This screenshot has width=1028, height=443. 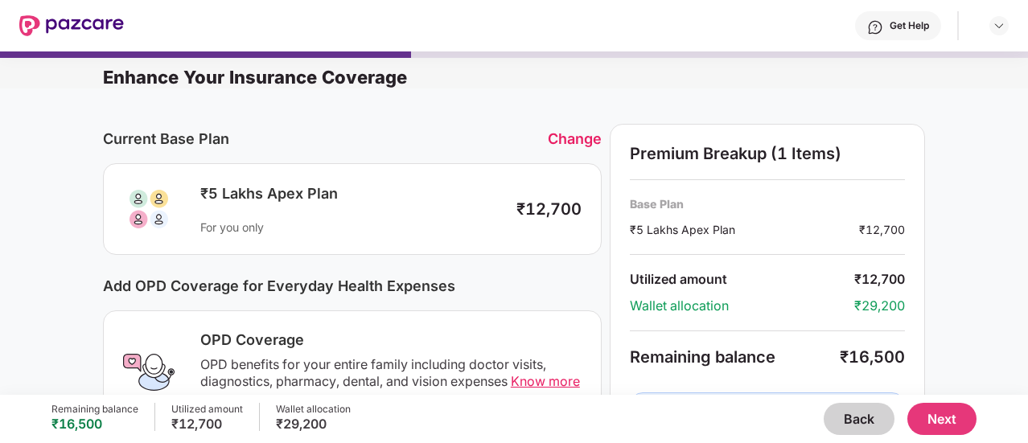 What do you see at coordinates (875, 27) in the screenshot?
I see `img: svg+xml;base64,PHN2ZyBpZD0iSGVscC0zMngzMiIgeG1sbnM9Imh0dHA6Ly93d3cudzMub3JnLzIwMDAvc3ZnIiB3aWR0aD...` at bounding box center [875, 27].